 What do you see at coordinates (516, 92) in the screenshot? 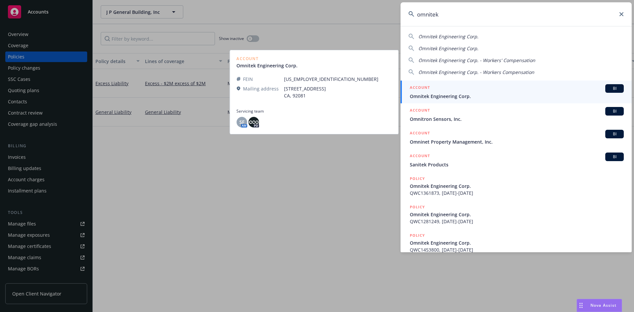
I see `a: ACCOUNTBIOmnitek Engineering Corp.` at bounding box center [516, 92].